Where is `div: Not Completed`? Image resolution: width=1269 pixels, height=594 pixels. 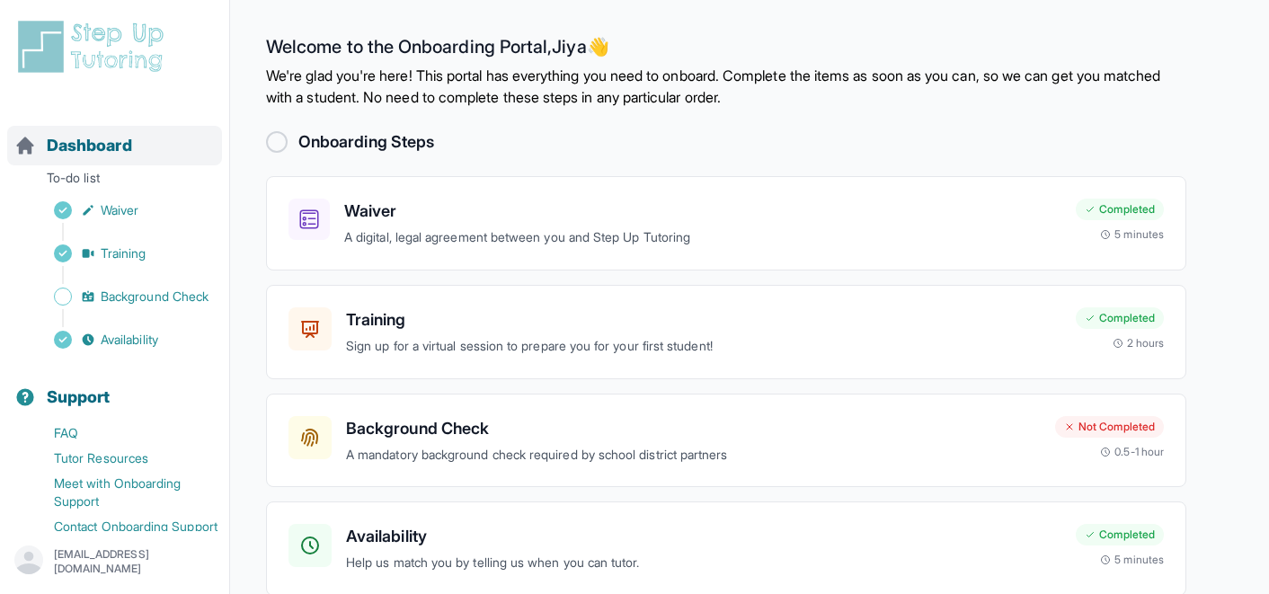 div: Not Completed is located at coordinates (1109, 427).